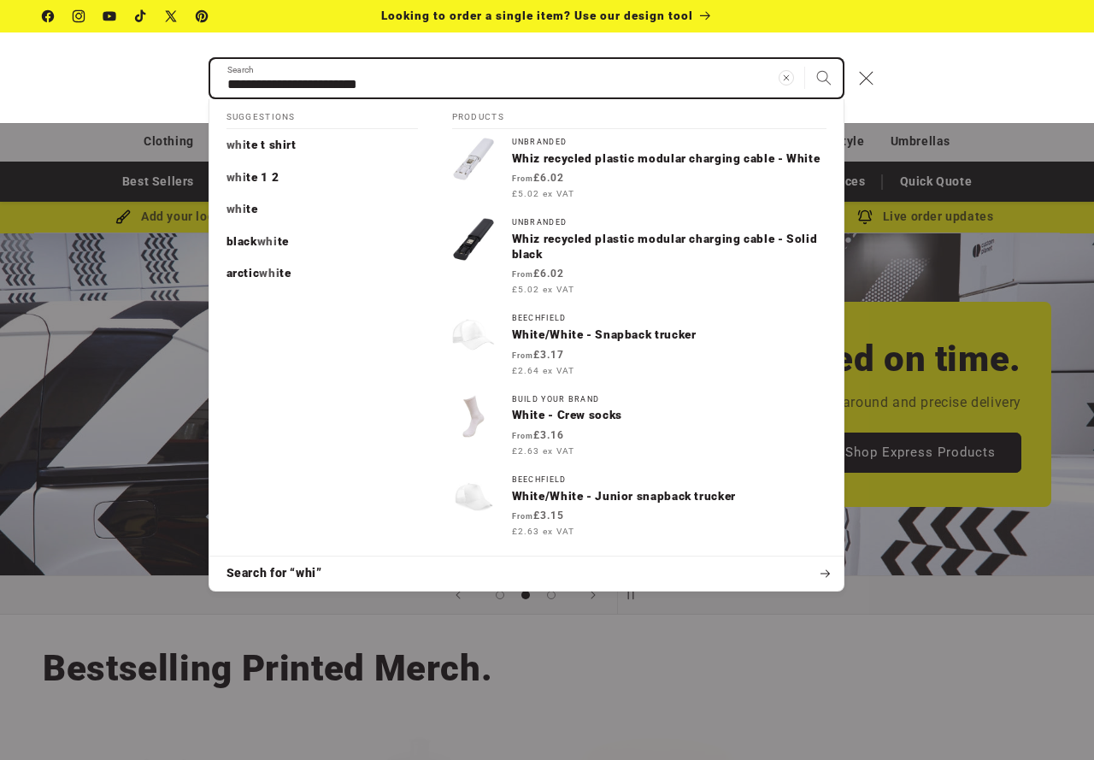 This screenshot has width=1094, height=760. I want to click on a: UnbrandedWhiz recycled plastic modular charging cable - White From£6.02 £5.02 ex VAT, so click(639, 169).